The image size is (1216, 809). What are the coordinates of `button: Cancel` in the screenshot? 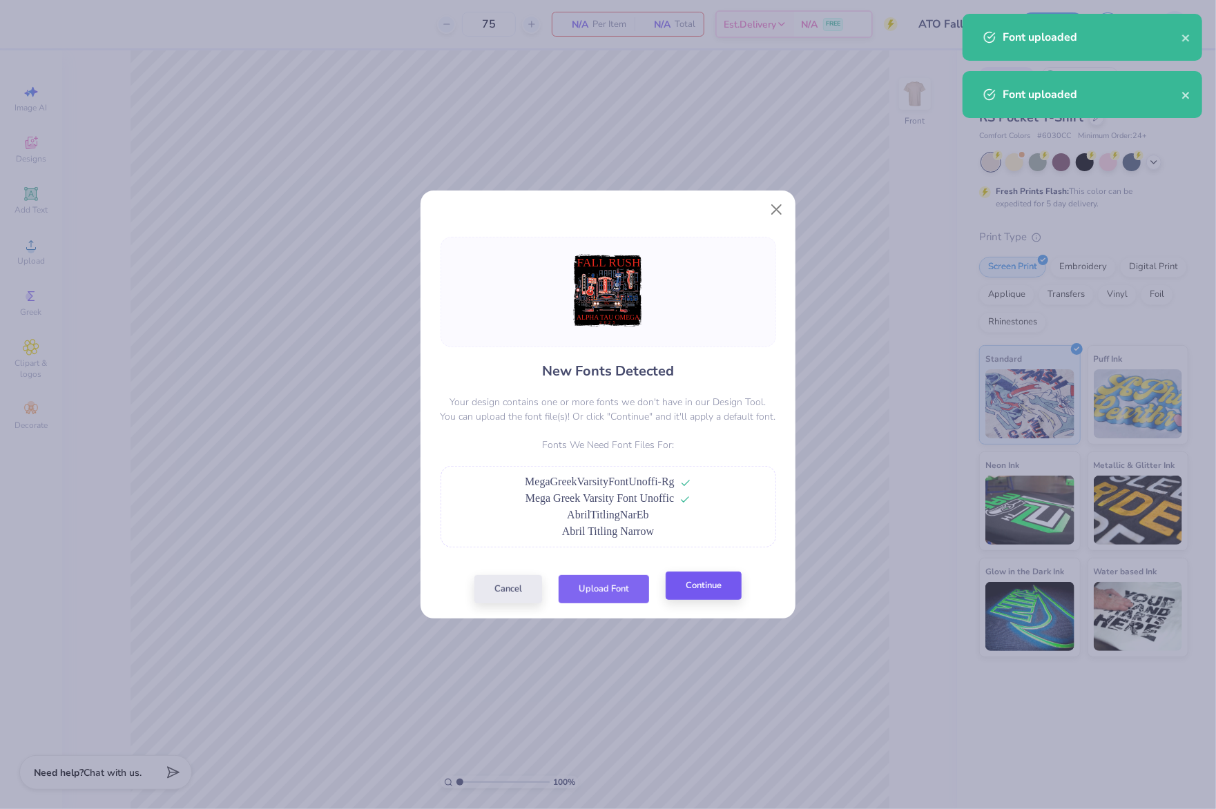 It's located at (508, 589).